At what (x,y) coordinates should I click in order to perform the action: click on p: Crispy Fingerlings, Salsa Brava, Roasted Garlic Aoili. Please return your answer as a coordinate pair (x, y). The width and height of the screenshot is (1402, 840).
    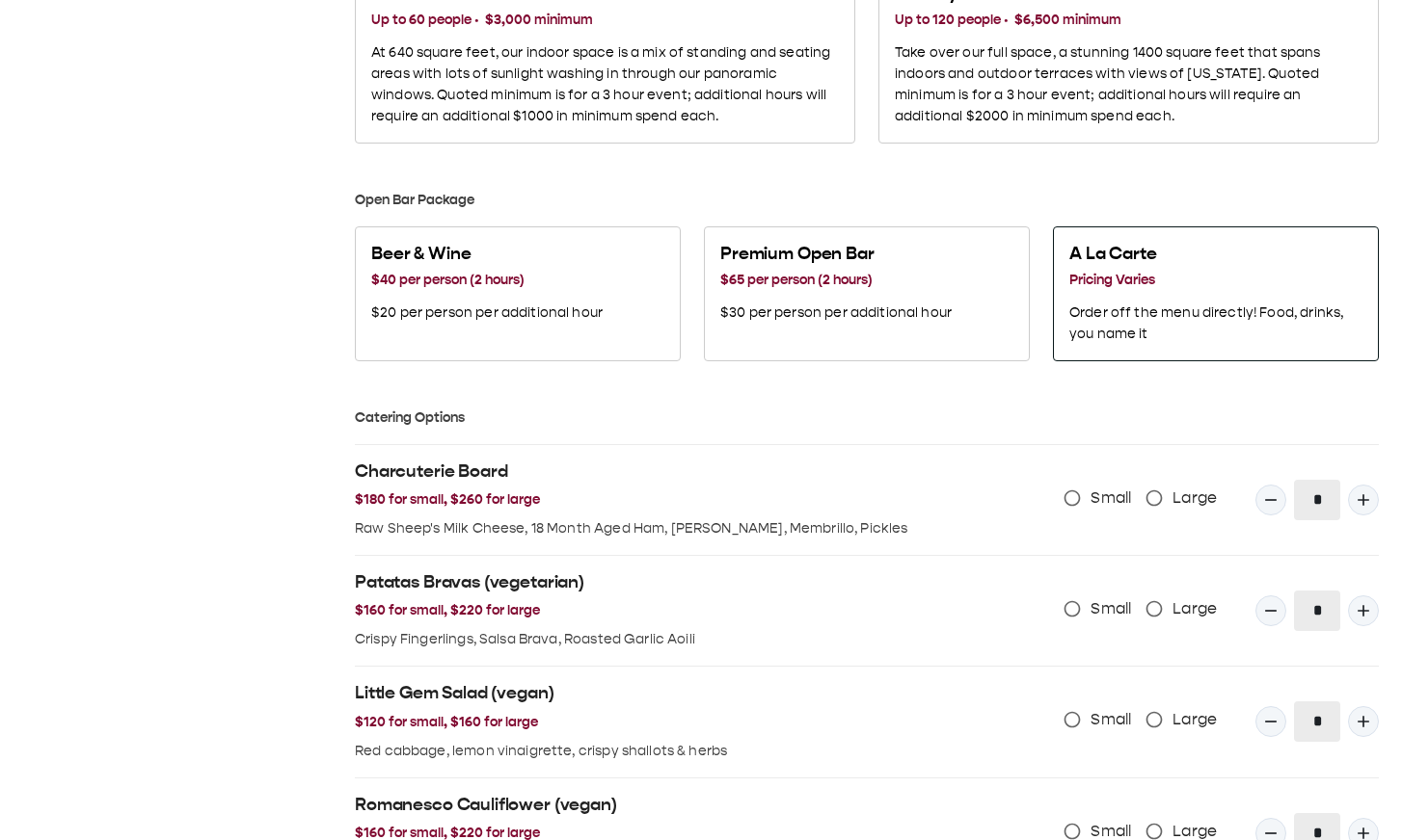
    Looking at the image, I should click on (693, 640).